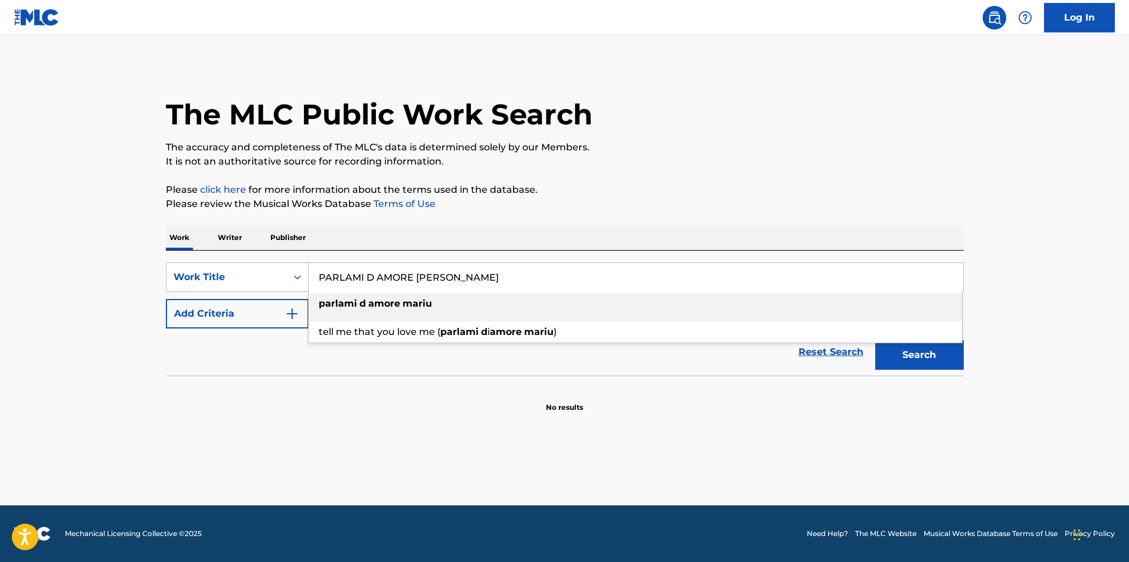 The width and height of the screenshot is (1129, 562). Describe the element at coordinates (1025, 18) in the screenshot. I see `img: help` at that location.